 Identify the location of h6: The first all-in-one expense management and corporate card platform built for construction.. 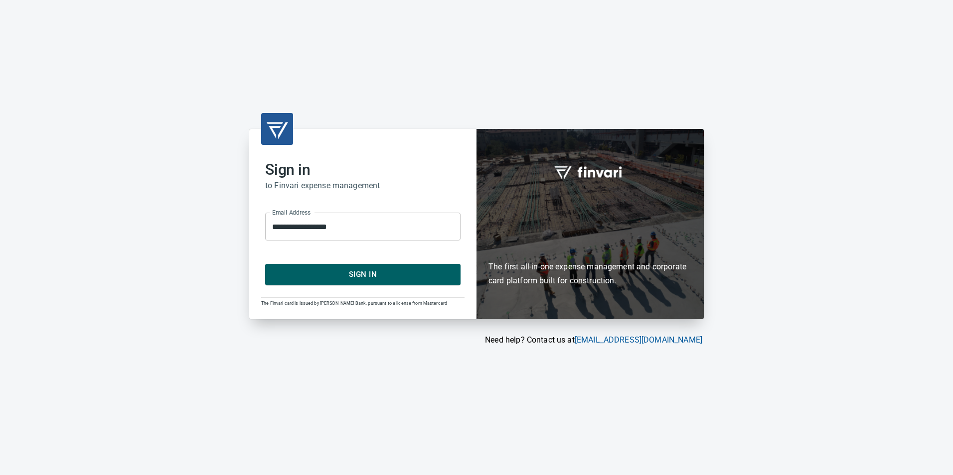
(590, 245).